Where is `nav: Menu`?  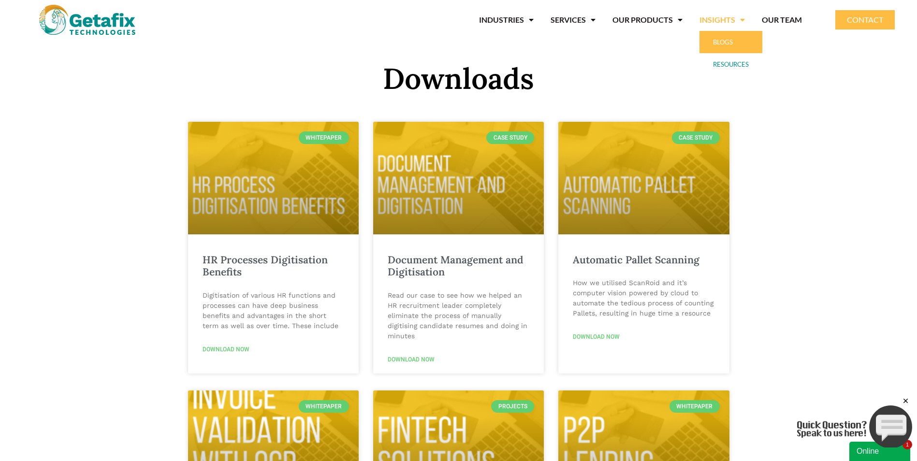
nav: Menu is located at coordinates (490, 20).